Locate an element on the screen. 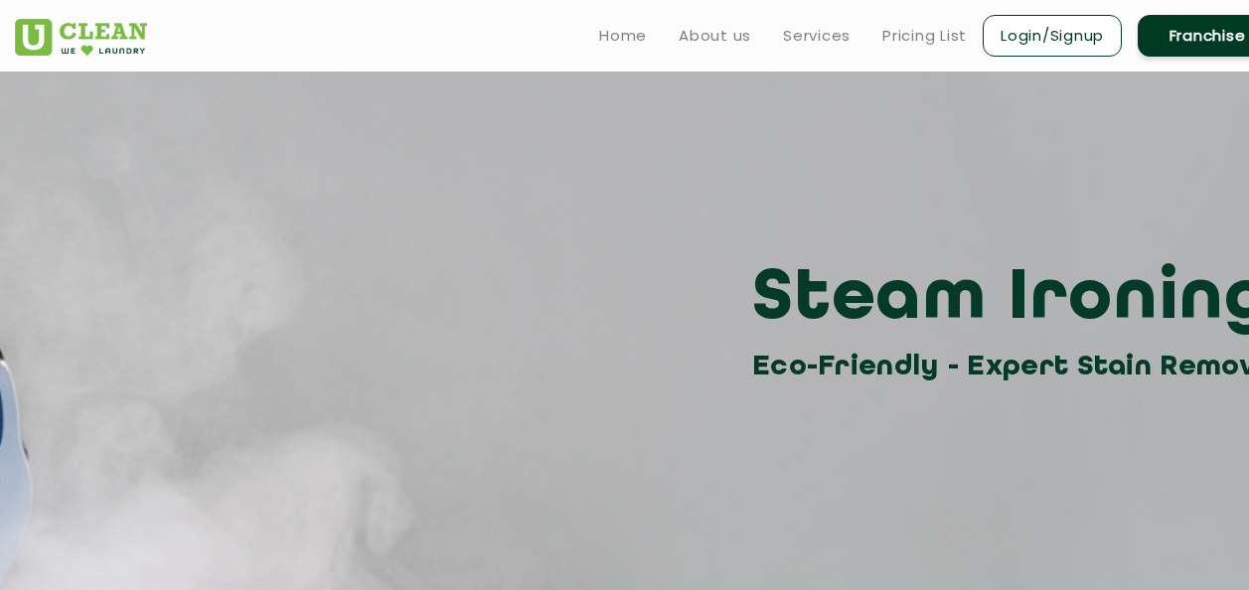  a: Pricing List is located at coordinates (924, 36).